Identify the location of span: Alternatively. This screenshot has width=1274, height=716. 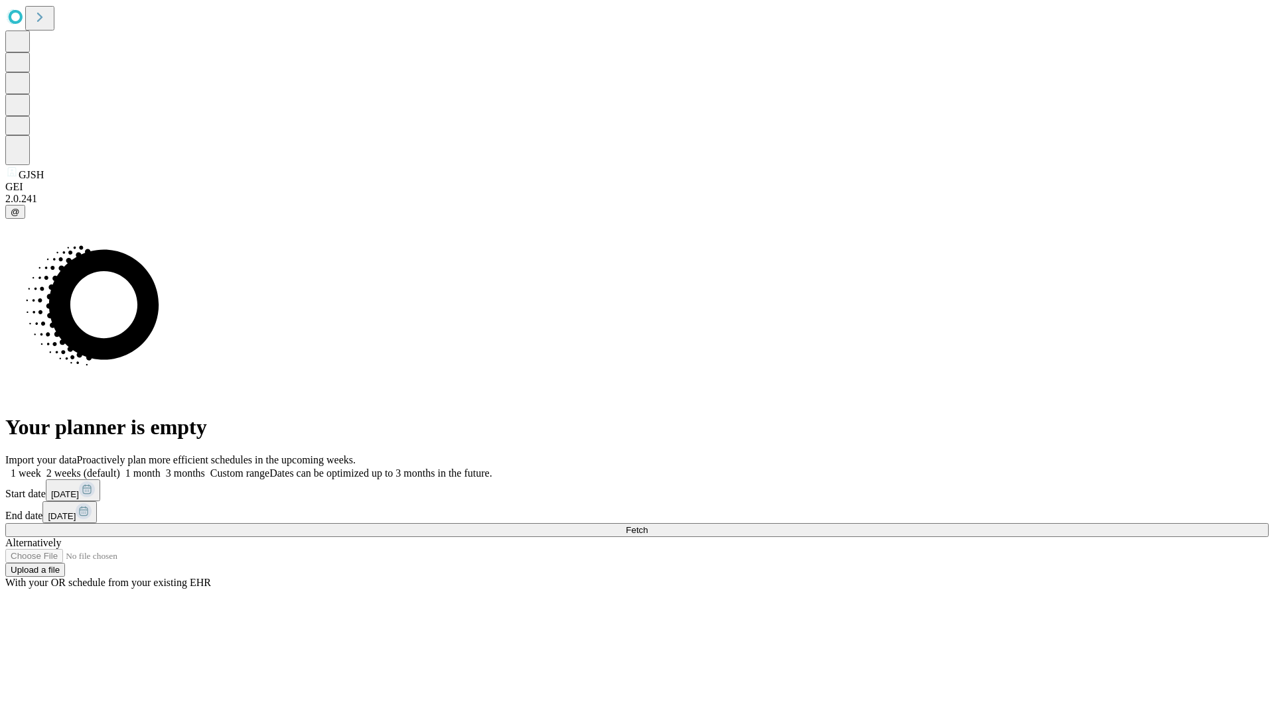
(33, 543).